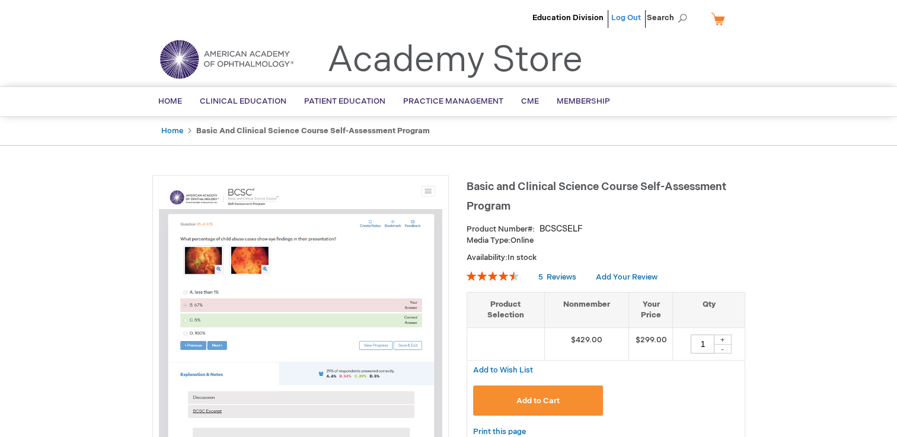 The width and height of the screenshot is (897, 437). I want to click on span: Search, so click(669, 18).